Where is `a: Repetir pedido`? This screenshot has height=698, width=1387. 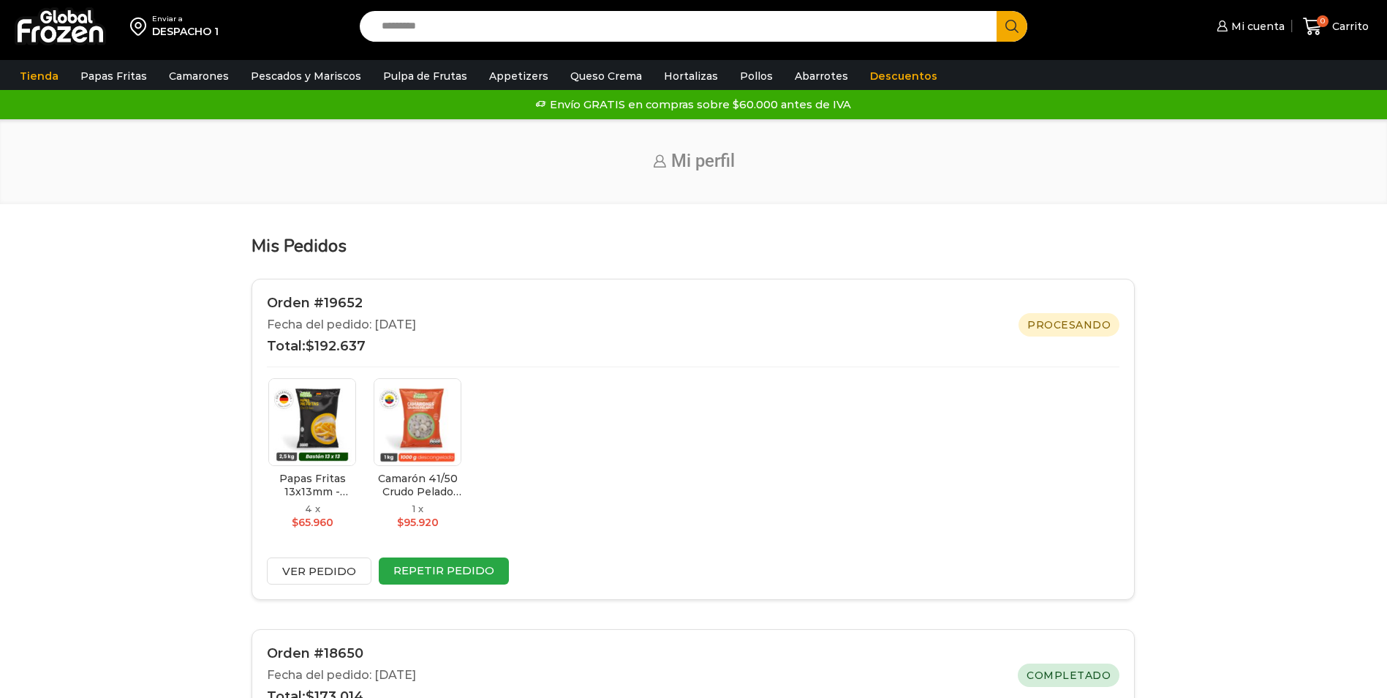 a: Repetir pedido is located at coordinates (444, 570).